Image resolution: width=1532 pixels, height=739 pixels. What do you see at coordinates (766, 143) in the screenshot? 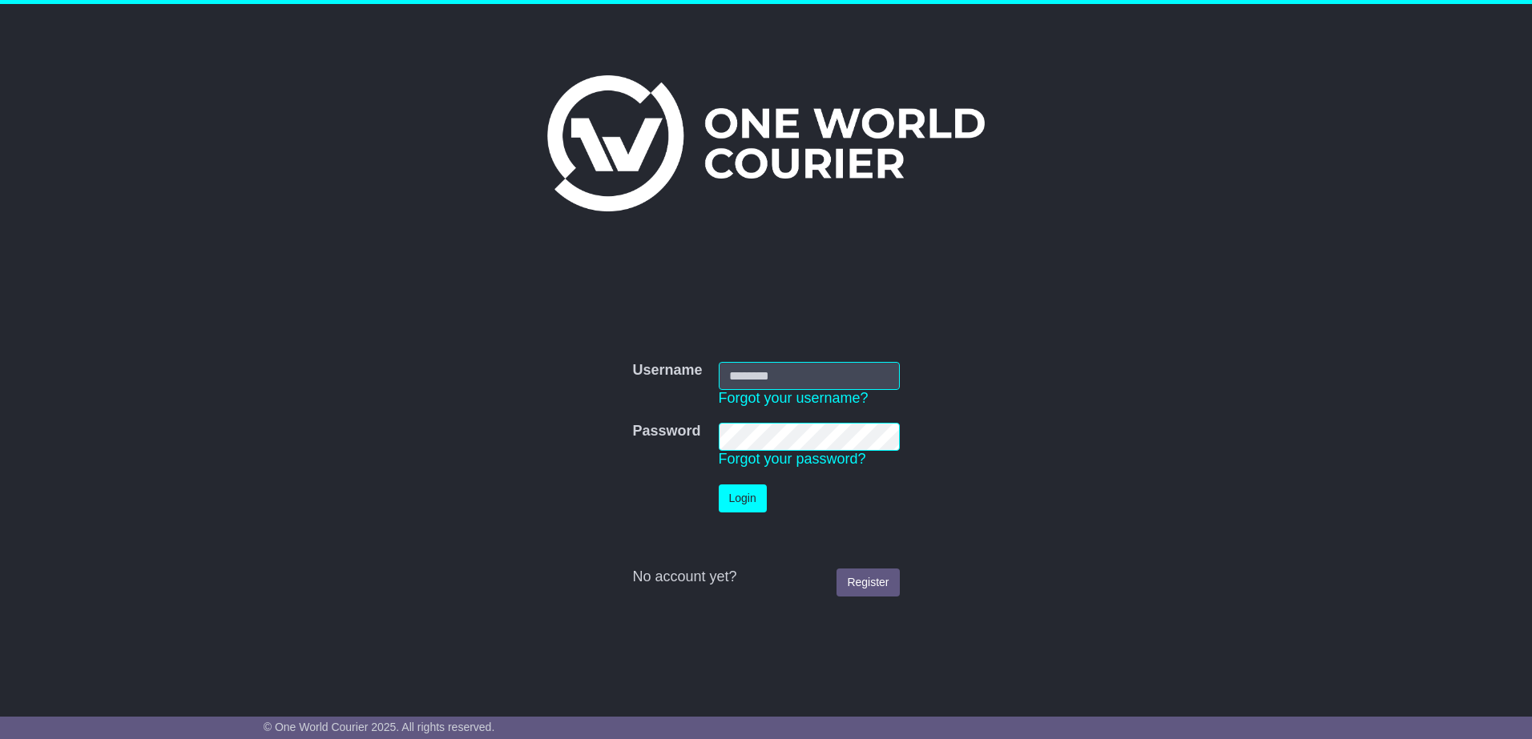
I see `img: One World` at bounding box center [766, 143].